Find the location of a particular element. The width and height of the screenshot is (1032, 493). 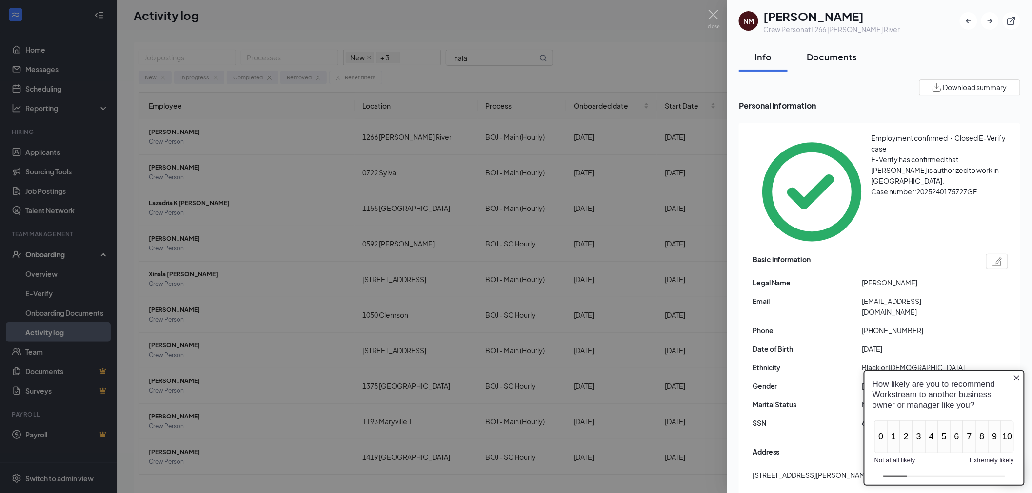

button: 7 is located at coordinates (113, 74).